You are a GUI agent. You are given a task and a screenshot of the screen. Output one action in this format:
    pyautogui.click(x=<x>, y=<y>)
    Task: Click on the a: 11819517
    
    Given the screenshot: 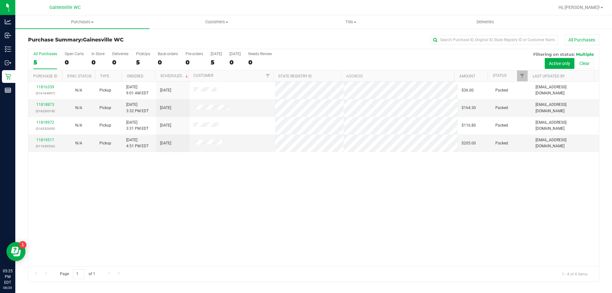 What is the action you would take?
    pyautogui.click(x=45, y=140)
    